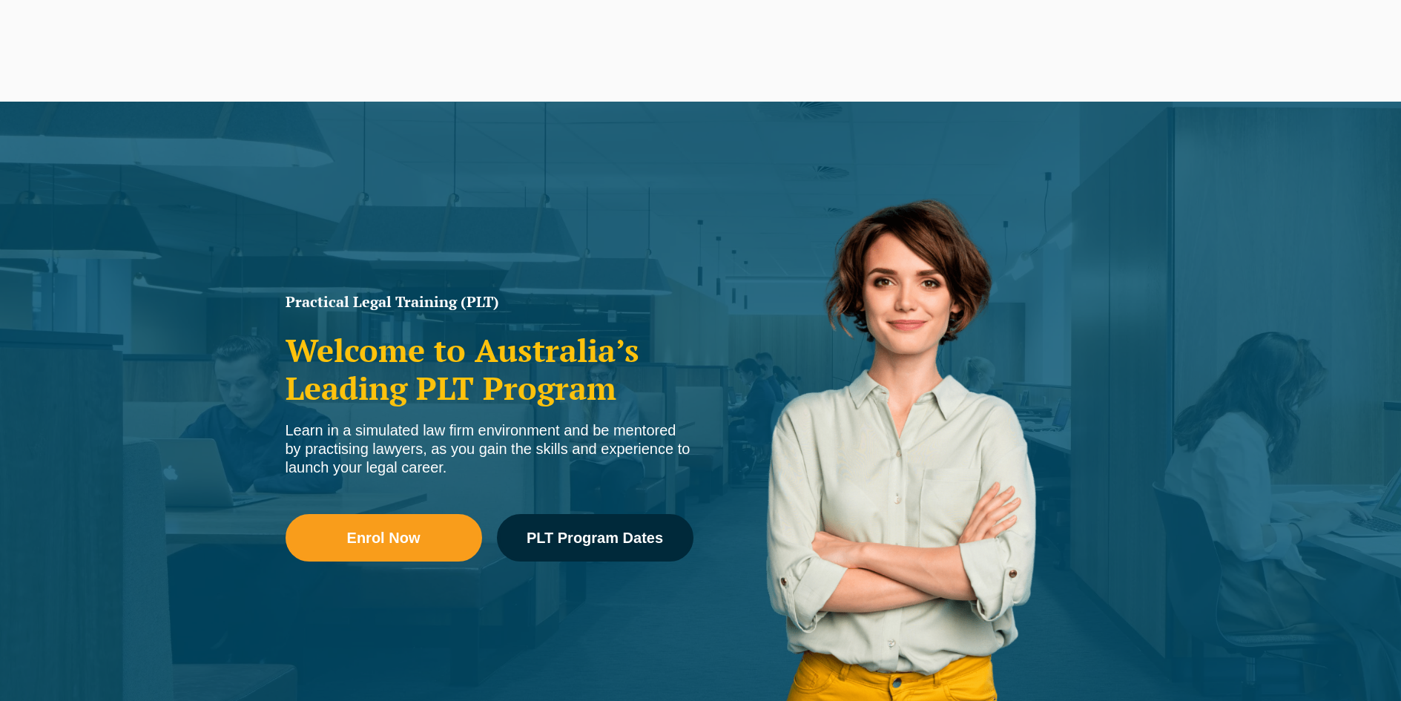 Image resolution: width=1401 pixels, height=701 pixels. I want to click on h1: Practical Legal Training (PLT), so click(489, 302).